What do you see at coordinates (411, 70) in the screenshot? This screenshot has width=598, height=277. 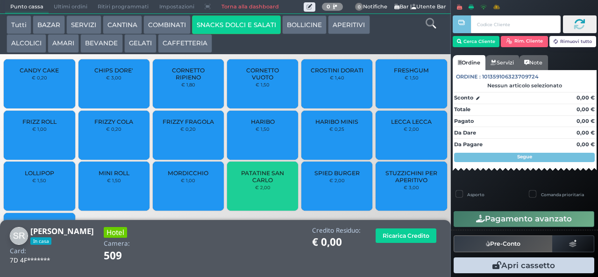 I see `span: FRESHGUM` at bounding box center [411, 70].